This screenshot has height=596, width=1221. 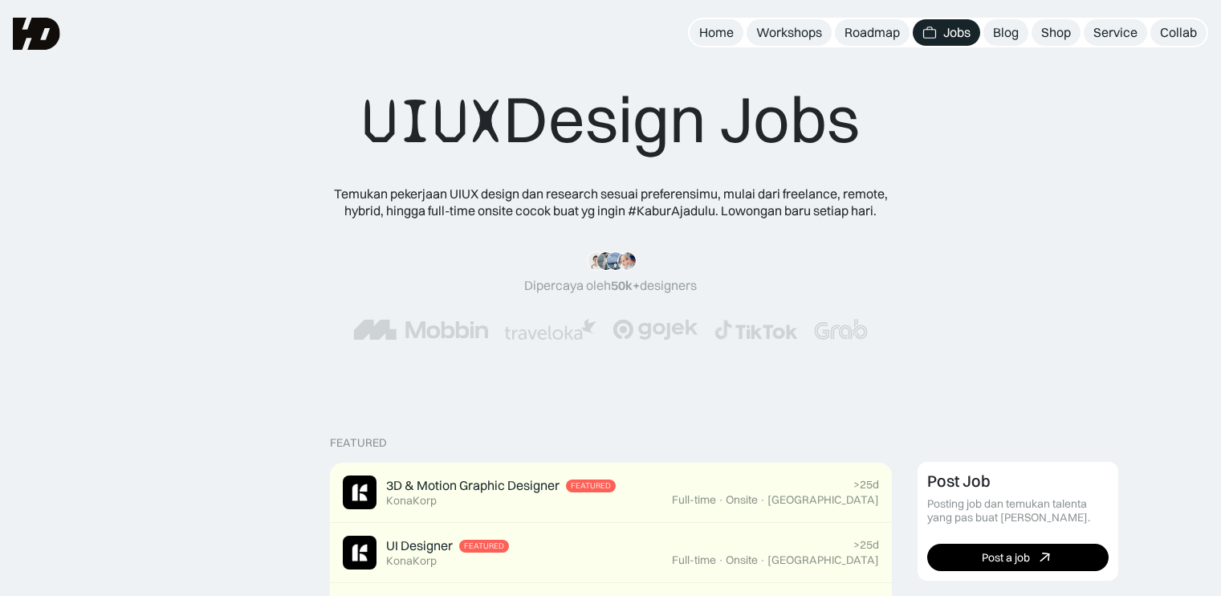 What do you see at coordinates (716, 32) in the screenshot?
I see `a: Home` at bounding box center [716, 32].